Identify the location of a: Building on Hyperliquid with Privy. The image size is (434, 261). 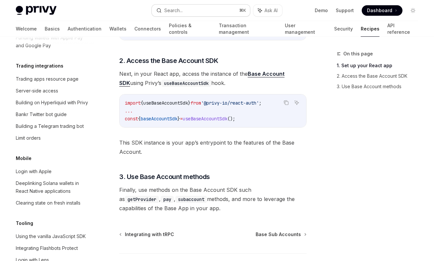
(53, 103).